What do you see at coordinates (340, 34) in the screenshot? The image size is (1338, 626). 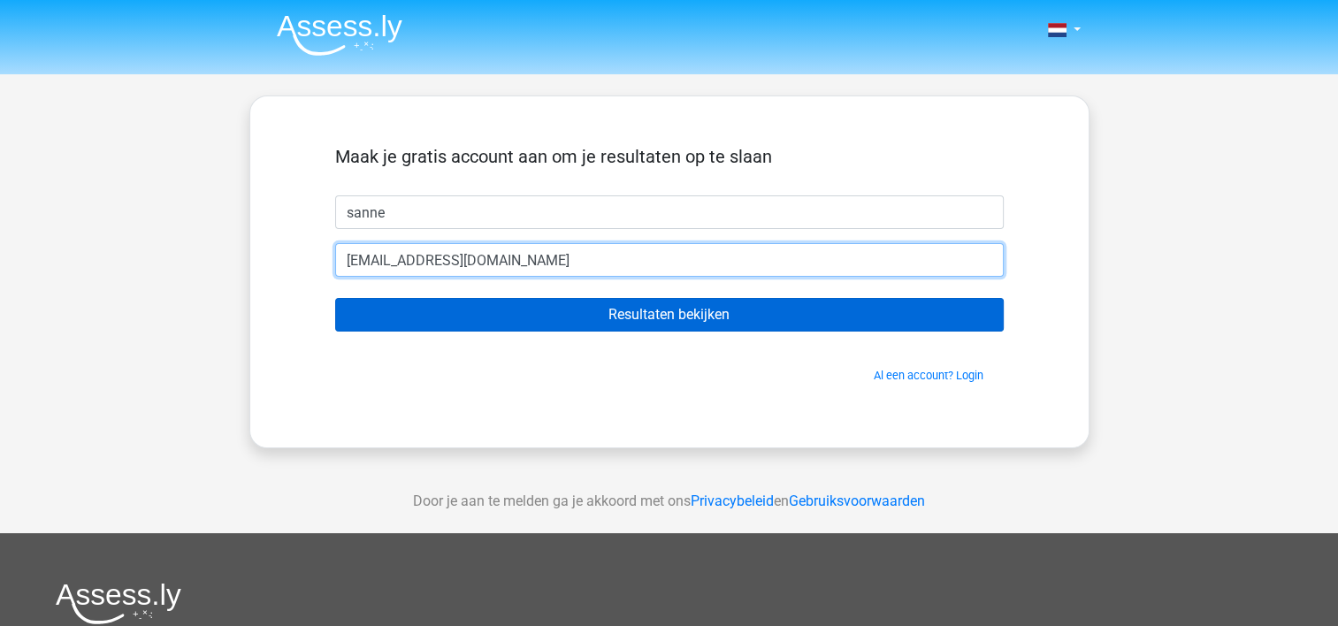 I see `img: Assessly` at bounding box center [340, 34].